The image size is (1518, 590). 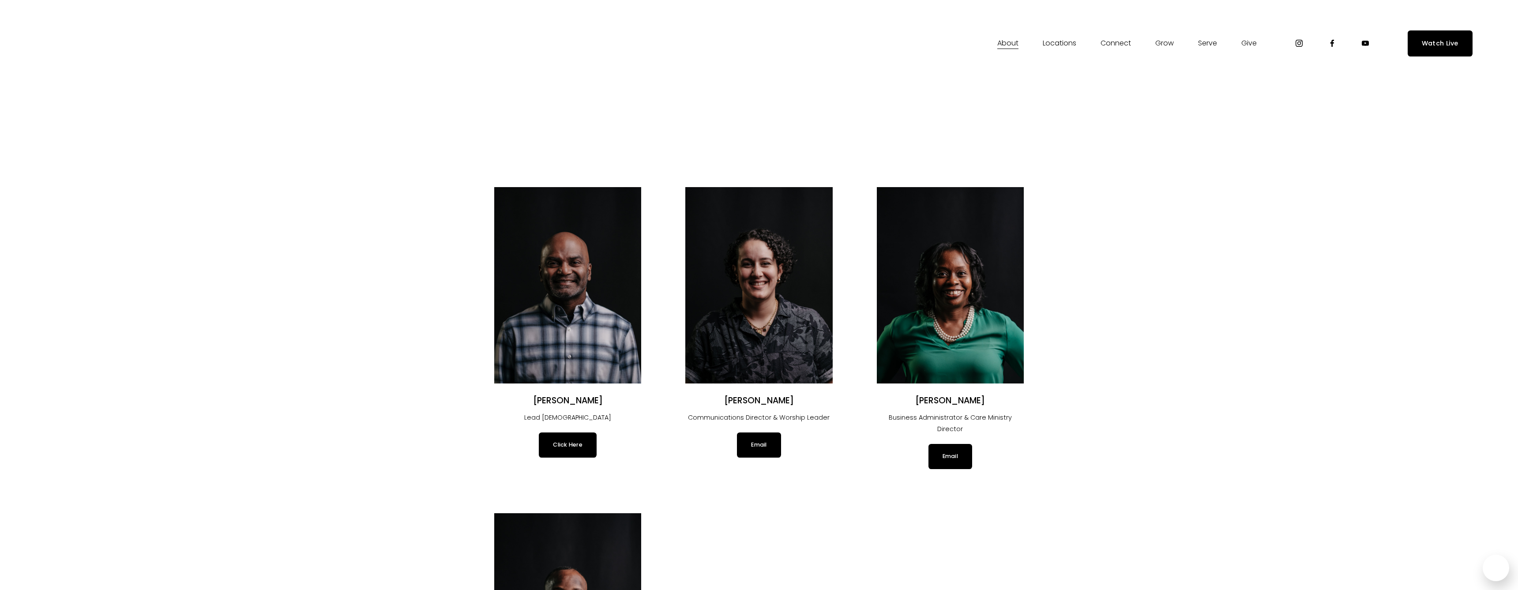 What do you see at coordinates (1115, 43) in the screenshot?
I see `span: Connect` at bounding box center [1115, 43].